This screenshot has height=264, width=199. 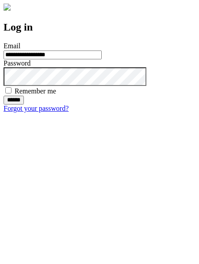 What do you see at coordinates (100, 27) in the screenshot?
I see `h2: Log in` at bounding box center [100, 27].